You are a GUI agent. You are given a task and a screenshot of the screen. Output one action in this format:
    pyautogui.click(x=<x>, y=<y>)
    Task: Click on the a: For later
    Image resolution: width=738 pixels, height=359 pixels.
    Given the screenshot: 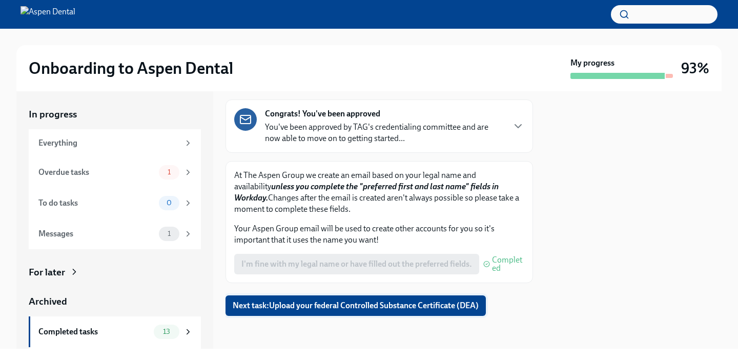 What is the action you would take?
    pyautogui.click(x=115, y=272)
    